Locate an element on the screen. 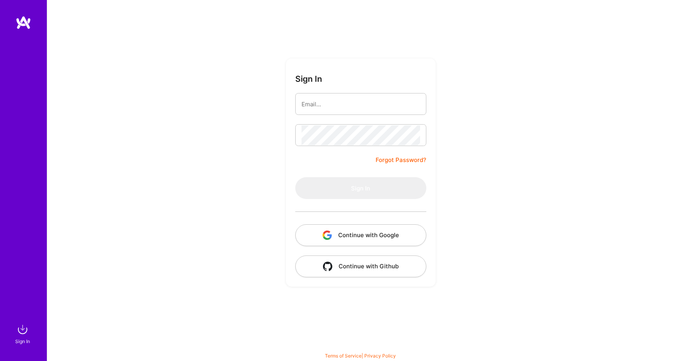  button: Continue with Google is located at coordinates (361, 235).